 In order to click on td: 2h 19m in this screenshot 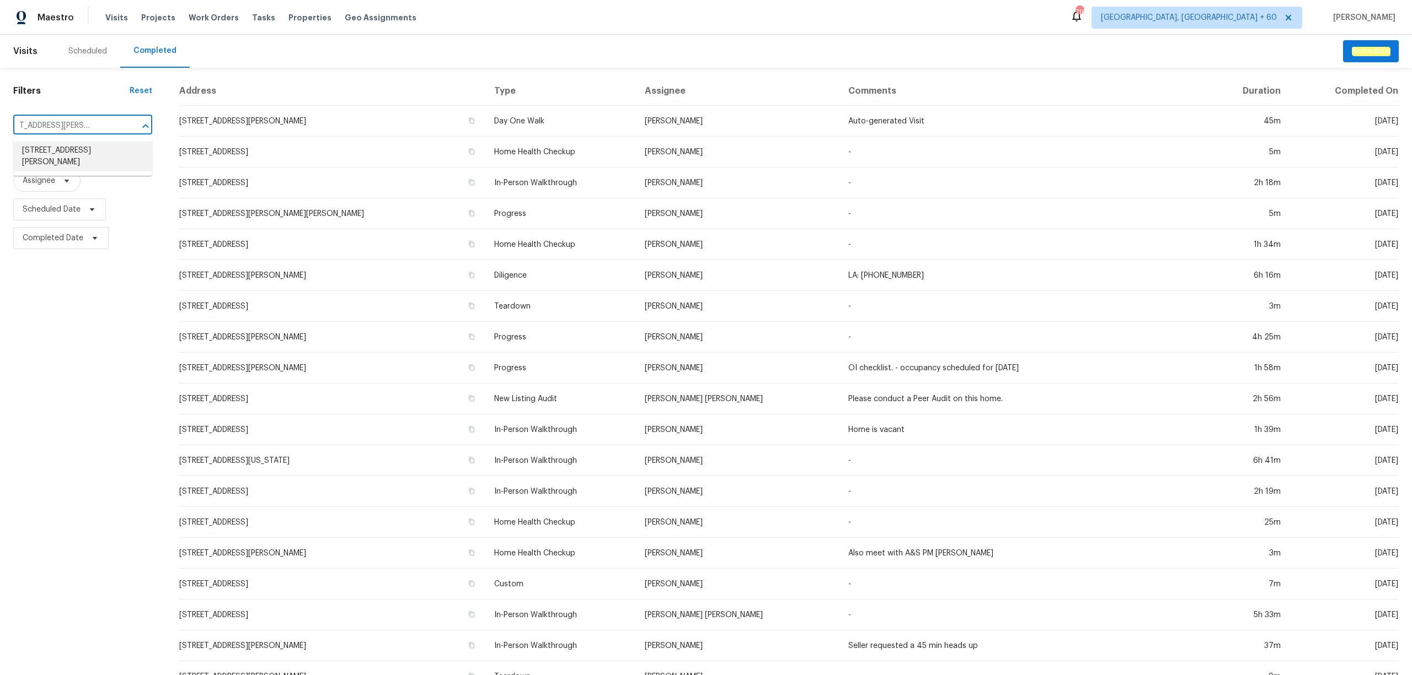, I will do `click(1247, 492)`.